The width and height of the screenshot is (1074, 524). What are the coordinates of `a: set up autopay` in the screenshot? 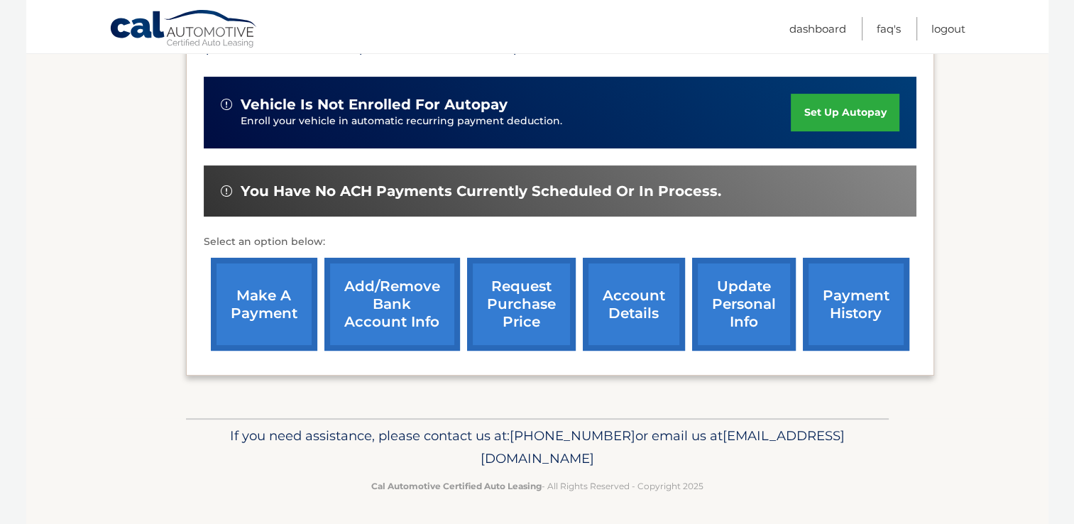 It's located at (844, 112).